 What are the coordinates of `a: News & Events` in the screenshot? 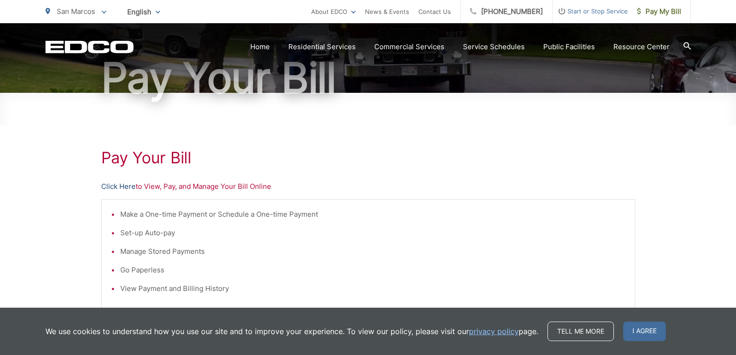 It's located at (387, 12).